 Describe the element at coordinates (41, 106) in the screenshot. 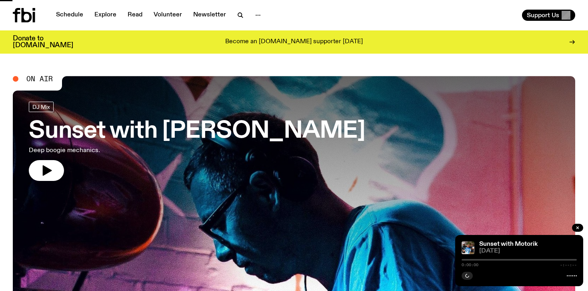

I see `span: DJ Mix` at that location.